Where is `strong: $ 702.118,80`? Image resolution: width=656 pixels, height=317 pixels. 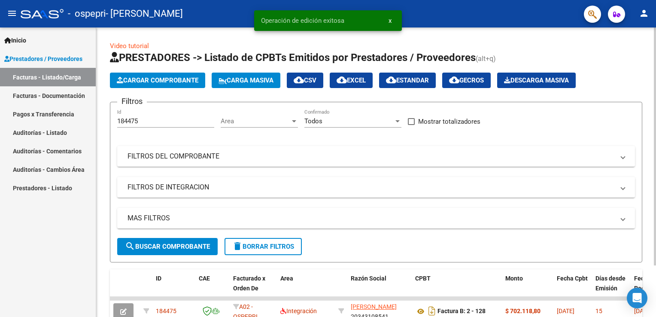
strong: $ 702.118,80 is located at coordinates (523, 311).